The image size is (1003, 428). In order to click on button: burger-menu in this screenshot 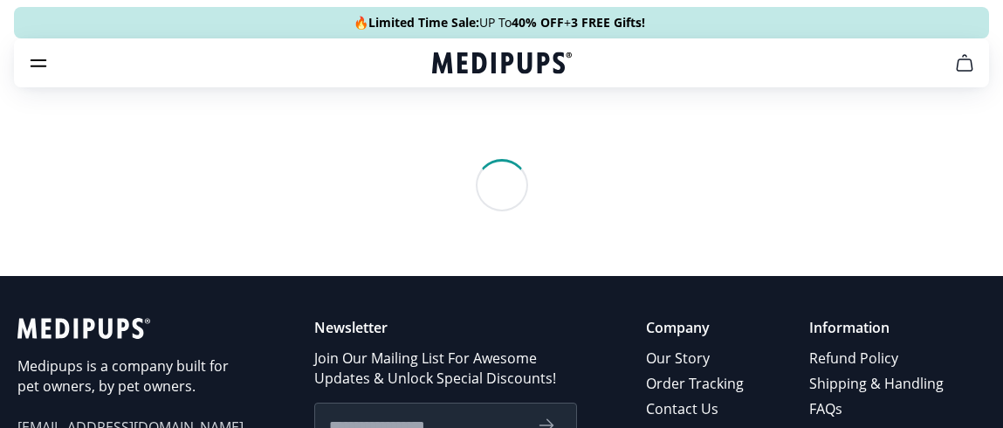, I will do `click(38, 63)`.